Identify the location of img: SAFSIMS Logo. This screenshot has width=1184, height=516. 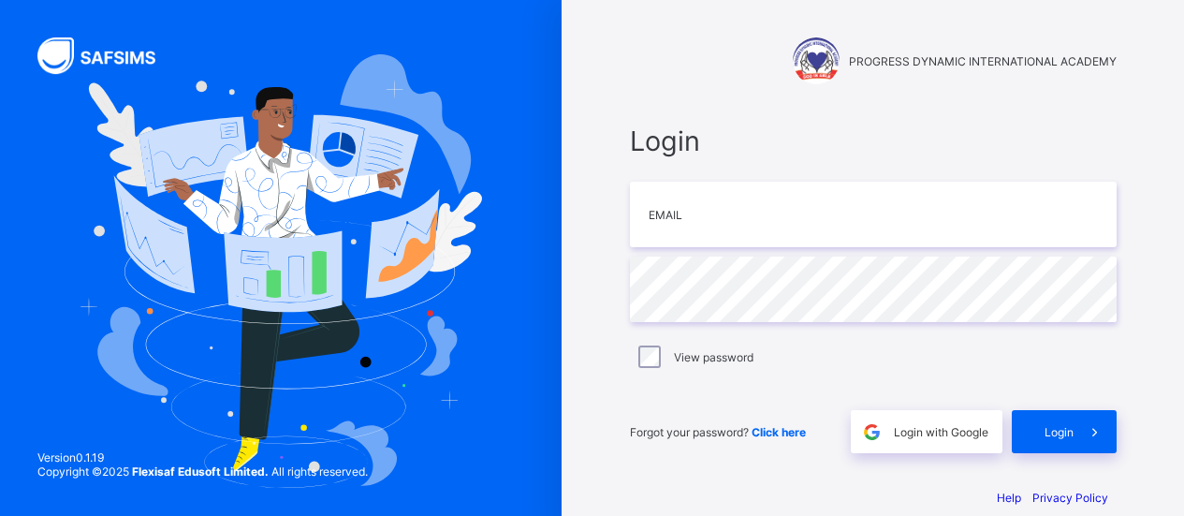
(108, 55).